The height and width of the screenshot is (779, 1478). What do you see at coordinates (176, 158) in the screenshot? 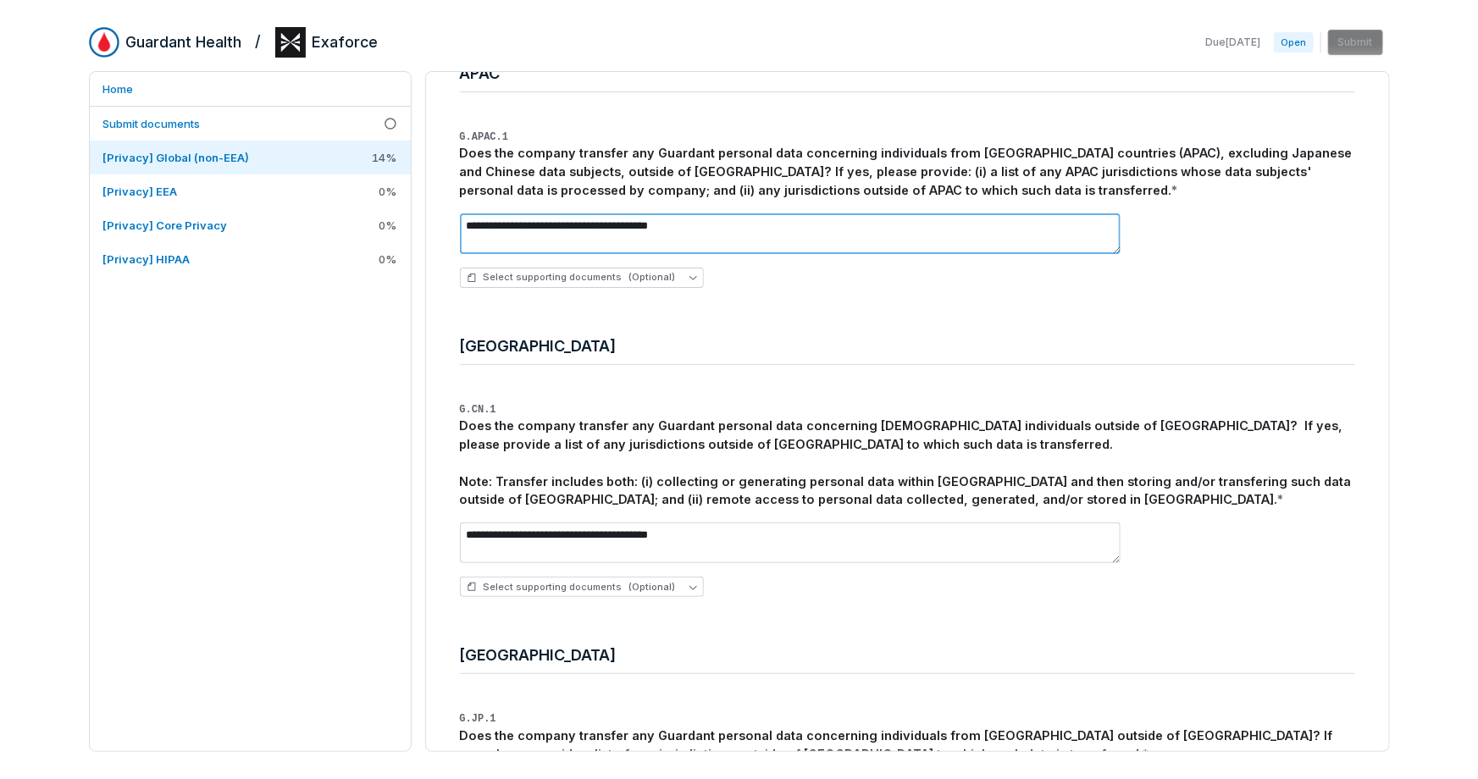
I see `span: [Privacy] Global (non-EEA)` at bounding box center [176, 158].